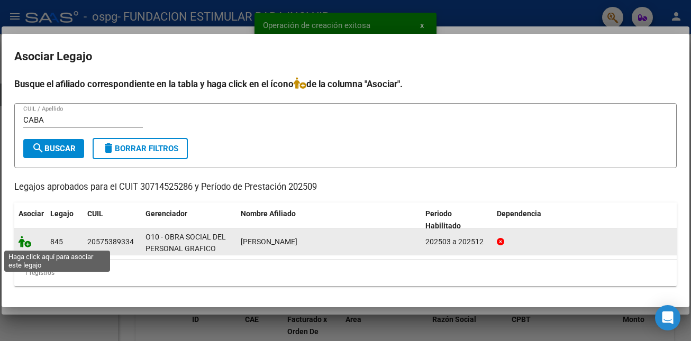 This screenshot has height=341, width=691. What do you see at coordinates (31, 214) in the screenshot?
I see `span: Asociar` at bounding box center [31, 214].